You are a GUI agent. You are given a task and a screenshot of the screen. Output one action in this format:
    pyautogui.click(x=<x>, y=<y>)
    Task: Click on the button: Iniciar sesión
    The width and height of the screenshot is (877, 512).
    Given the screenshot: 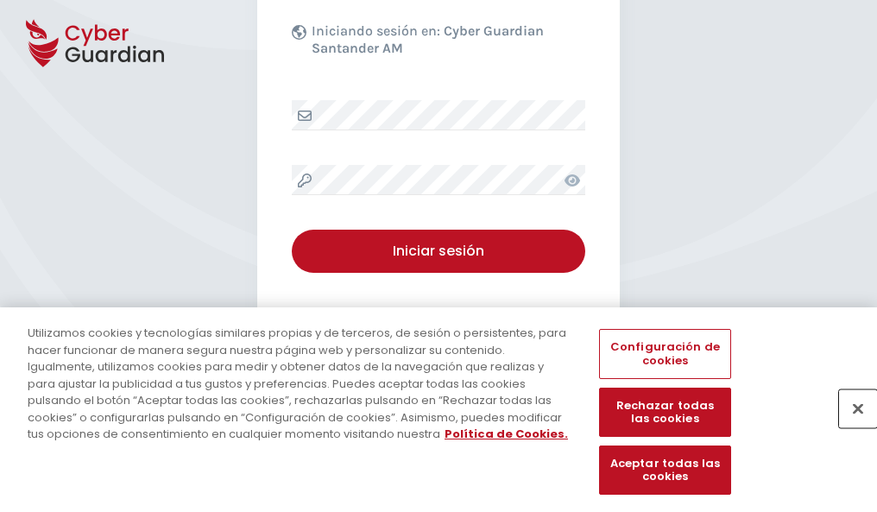 What is the action you would take?
    pyautogui.click(x=439, y=251)
    